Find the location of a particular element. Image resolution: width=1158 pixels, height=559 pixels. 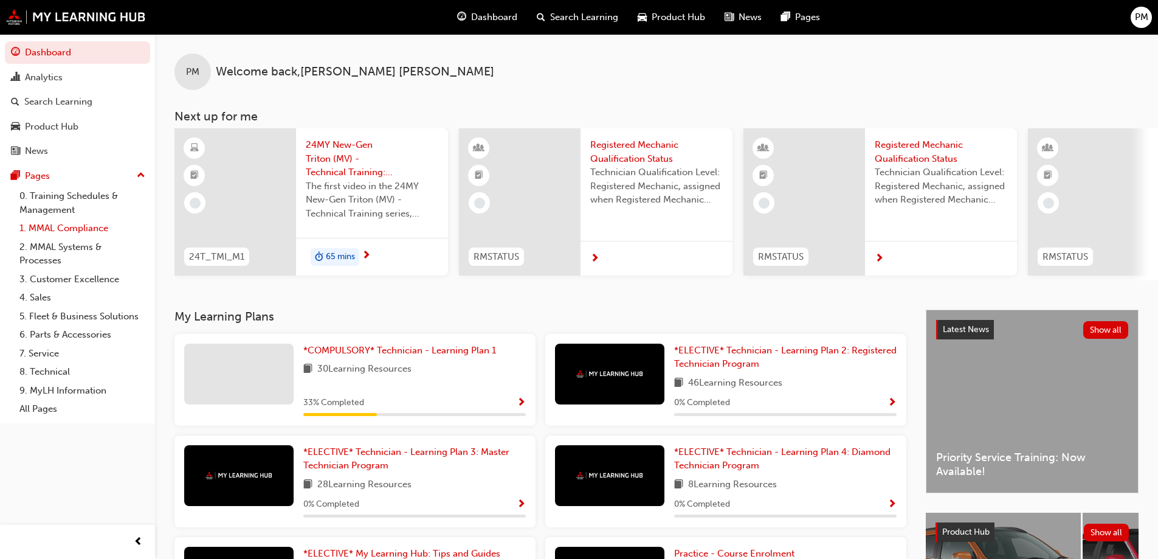

a: 5. Fleet & Business Solutions is located at coordinates (82, 316).